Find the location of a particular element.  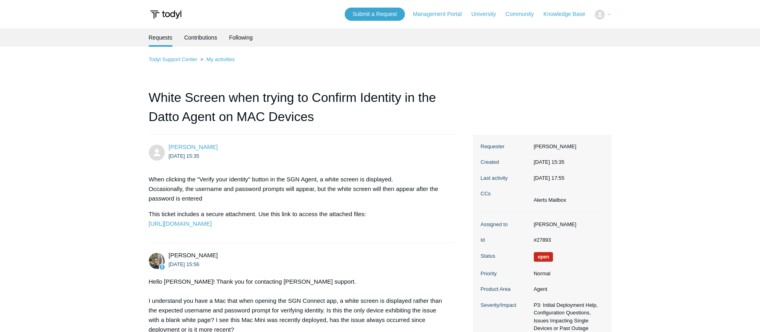

a: Knowledge Base is located at coordinates (568, 14).